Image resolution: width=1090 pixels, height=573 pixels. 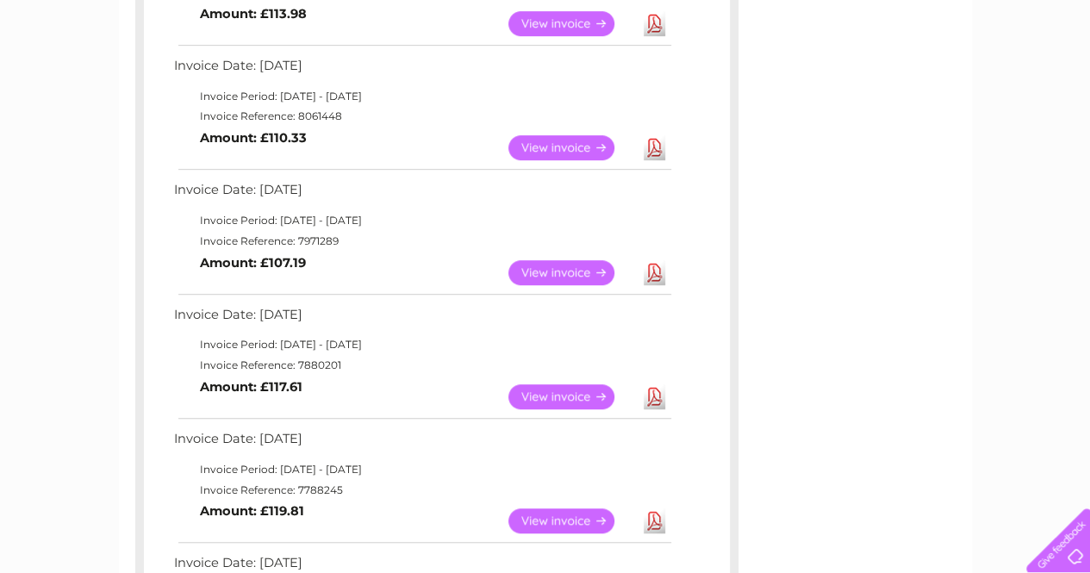 I want to click on a: 0333 014 3131, so click(x=824, y=19).